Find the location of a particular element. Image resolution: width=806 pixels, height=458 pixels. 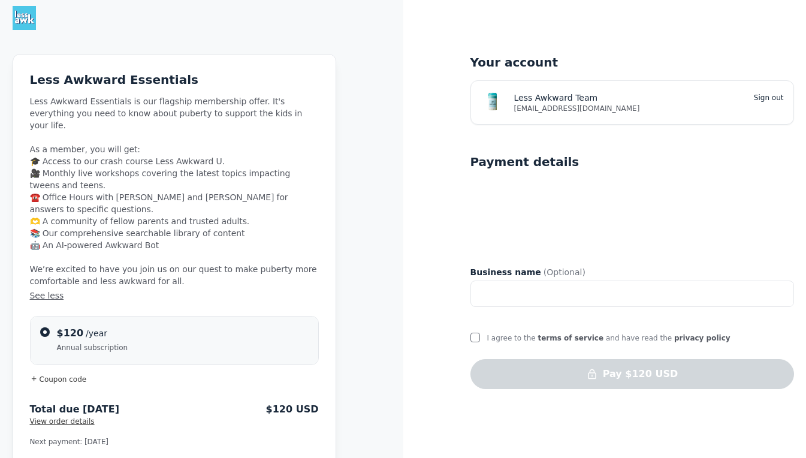

span: Business name is located at coordinates (506, 272).